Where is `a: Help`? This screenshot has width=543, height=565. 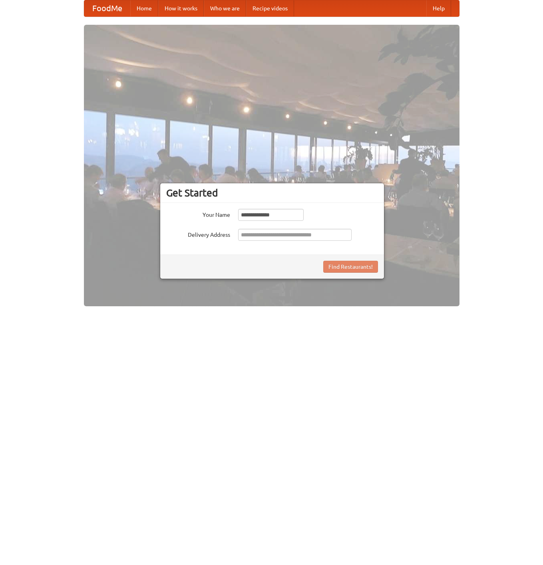 a: Help is located at coordinates (439, 8).